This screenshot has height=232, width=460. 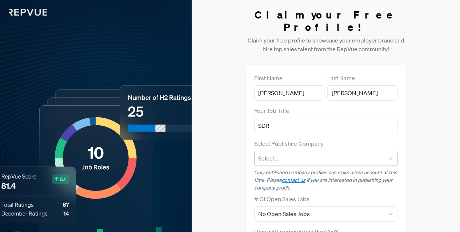 What do you see at coordinates (326, 45) in the screenshot?
I see `p: Claim your free profile to showcase your employer brand and hire top sales talent from the RepVue...` at bounding box center [326, 45].